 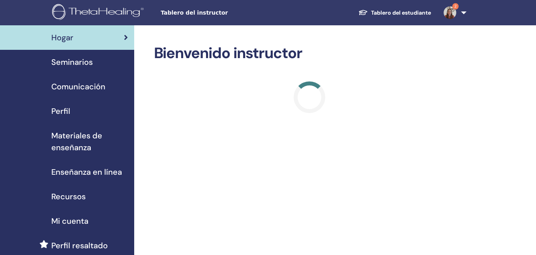 What do you see at coordinates (450, 13) in the screenshot?
I see `img: default.jpg` at bounding box center [450, 13].